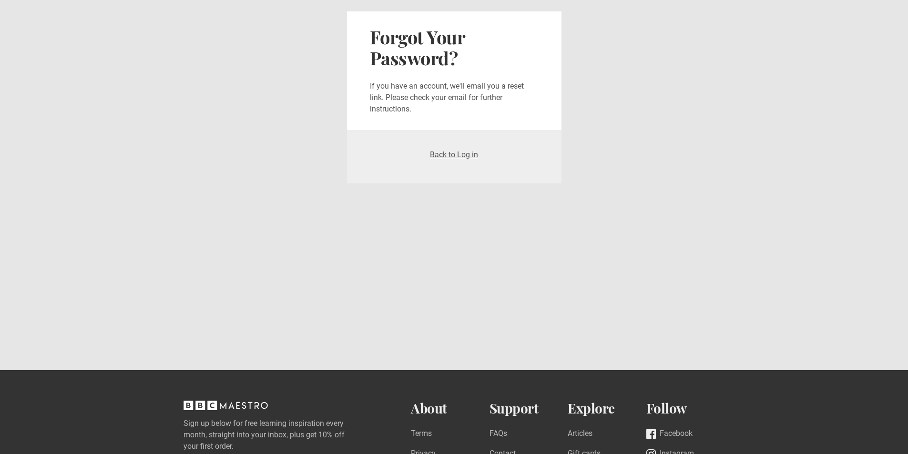 This screenshot has height=454, width=908. Describe the element at coordinates (454, 154) in the screenshot. I see `a: Back to Log in` at that location.